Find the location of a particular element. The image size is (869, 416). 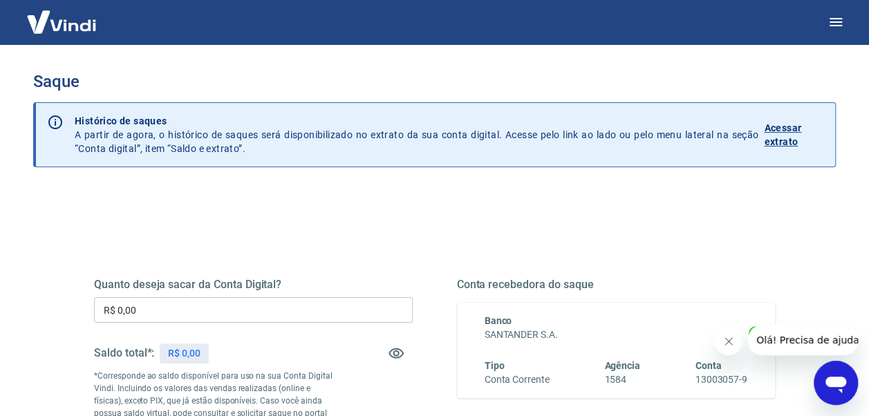

h6: SANTANDER S.A. is located at coordinates (616, 335).